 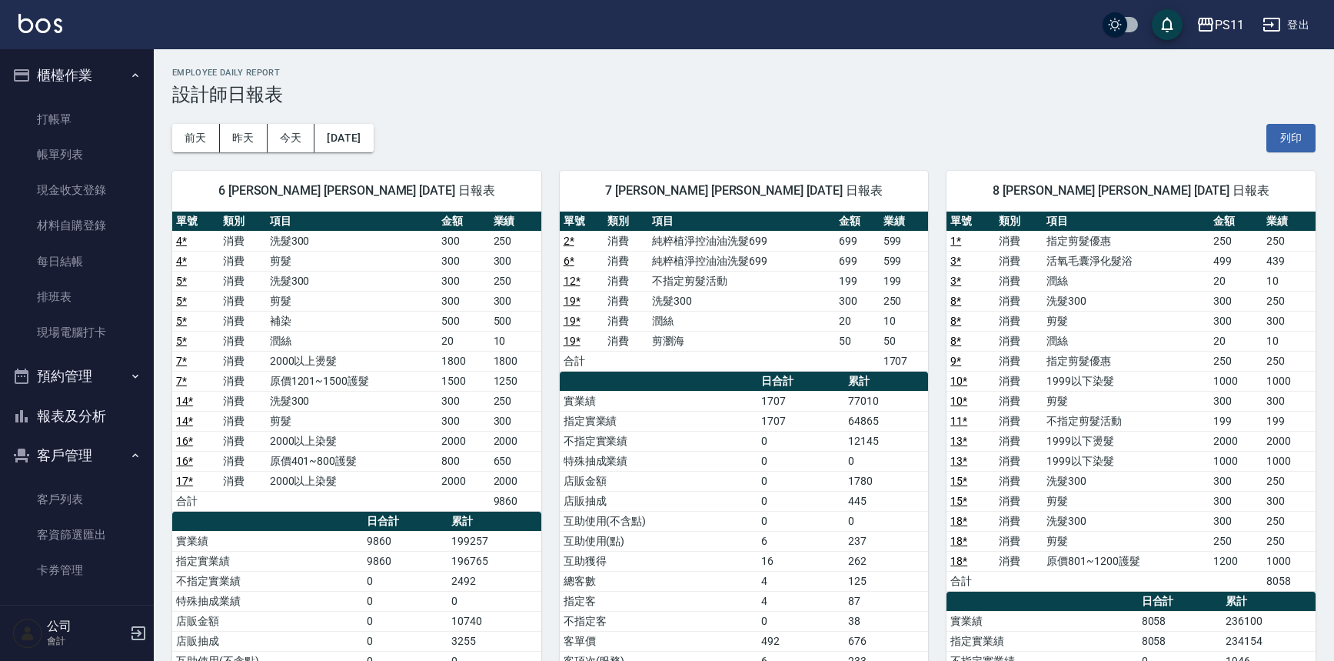 What do you see at coordinates (1236, 261) in the screenshot?
I see `td: 499` at bounding box center [1236, 261].